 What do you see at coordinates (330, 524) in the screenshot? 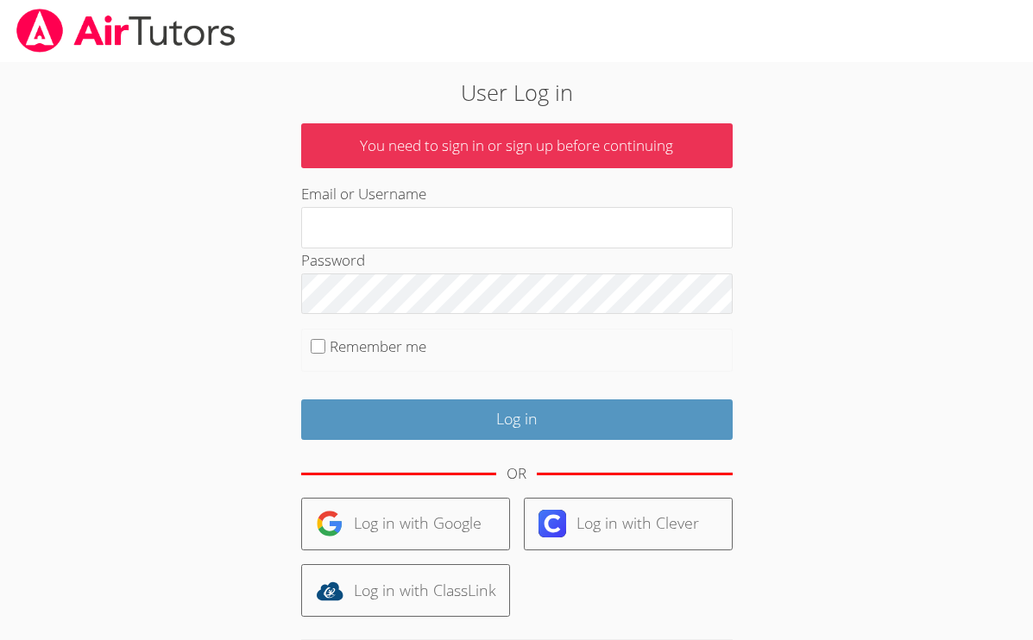
I see `img: google-logo-50288ca7cdecda66e5e0955fdab243c47b7ad437acaf1139b6f446037453330a.svg` at bounding box center [330, 524].